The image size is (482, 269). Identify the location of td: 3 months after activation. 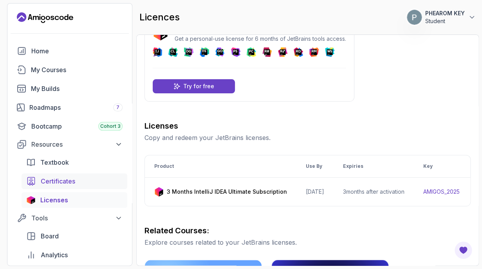
(374, 191).